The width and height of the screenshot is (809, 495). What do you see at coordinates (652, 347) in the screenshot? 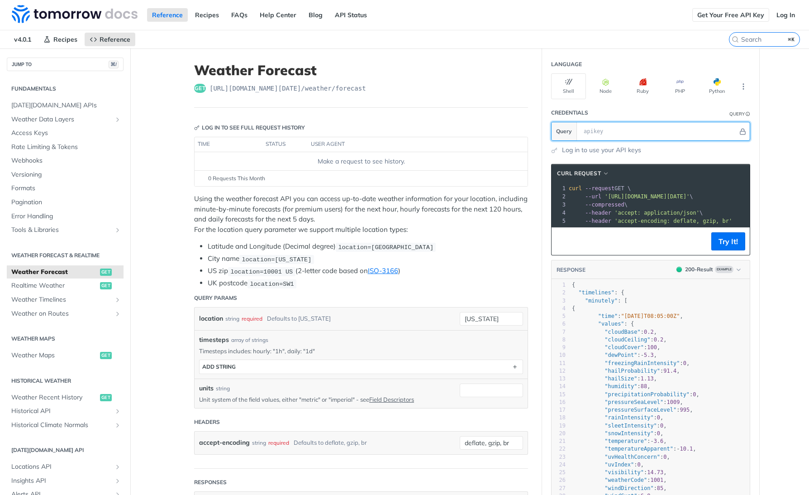
I see `span: 100` at bounding box center [652, 347].